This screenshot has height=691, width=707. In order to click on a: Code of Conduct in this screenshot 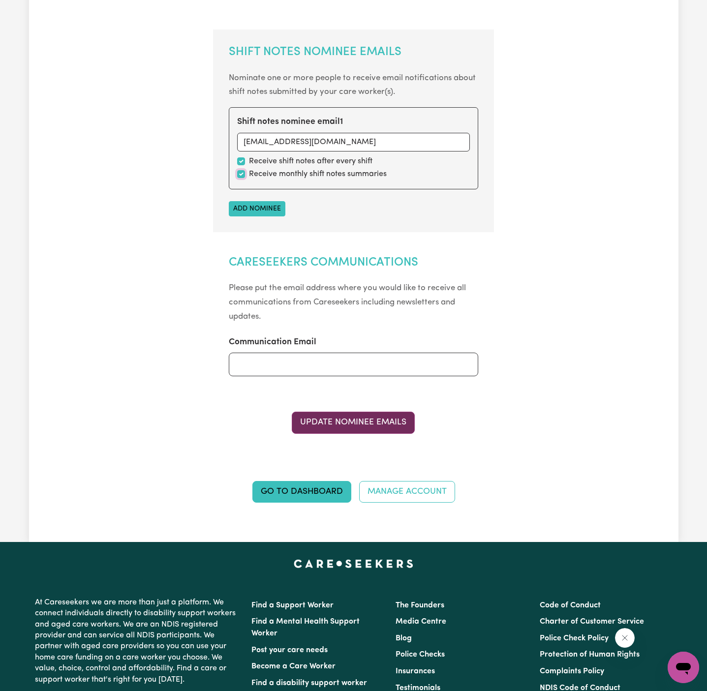, I will do `click(570, 605)`.